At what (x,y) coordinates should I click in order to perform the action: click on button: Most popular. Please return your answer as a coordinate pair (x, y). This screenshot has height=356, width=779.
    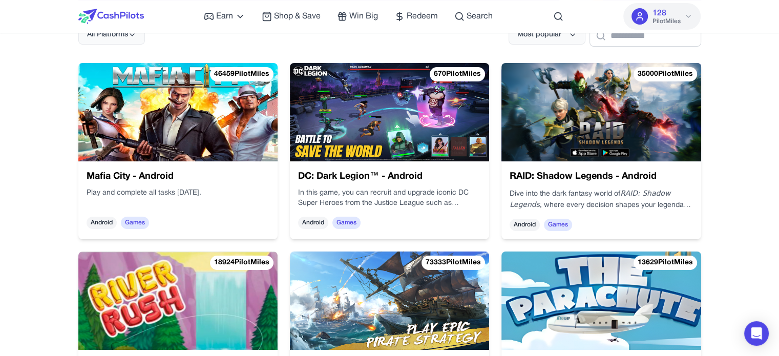
    Looking at the image, I should click on (547, 35).